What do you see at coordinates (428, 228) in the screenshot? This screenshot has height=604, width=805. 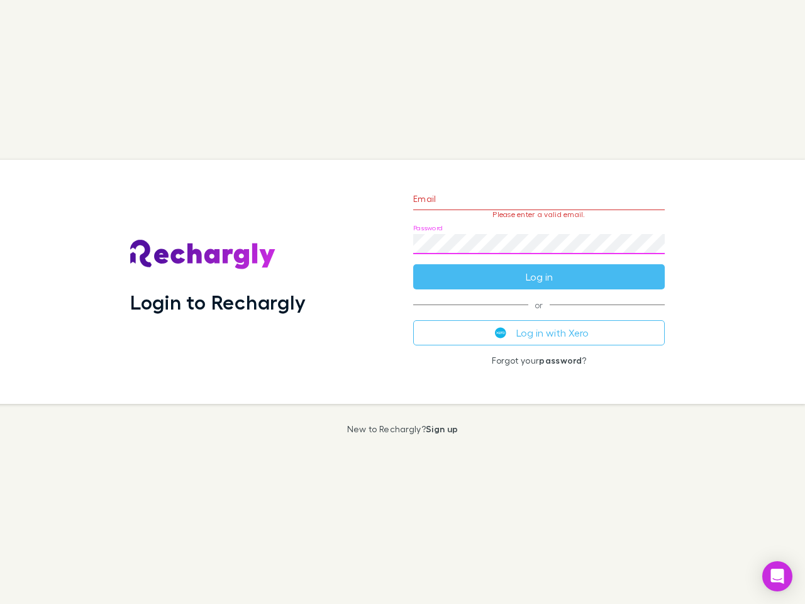 I see `label: Password` at bounding box center [428, 228].